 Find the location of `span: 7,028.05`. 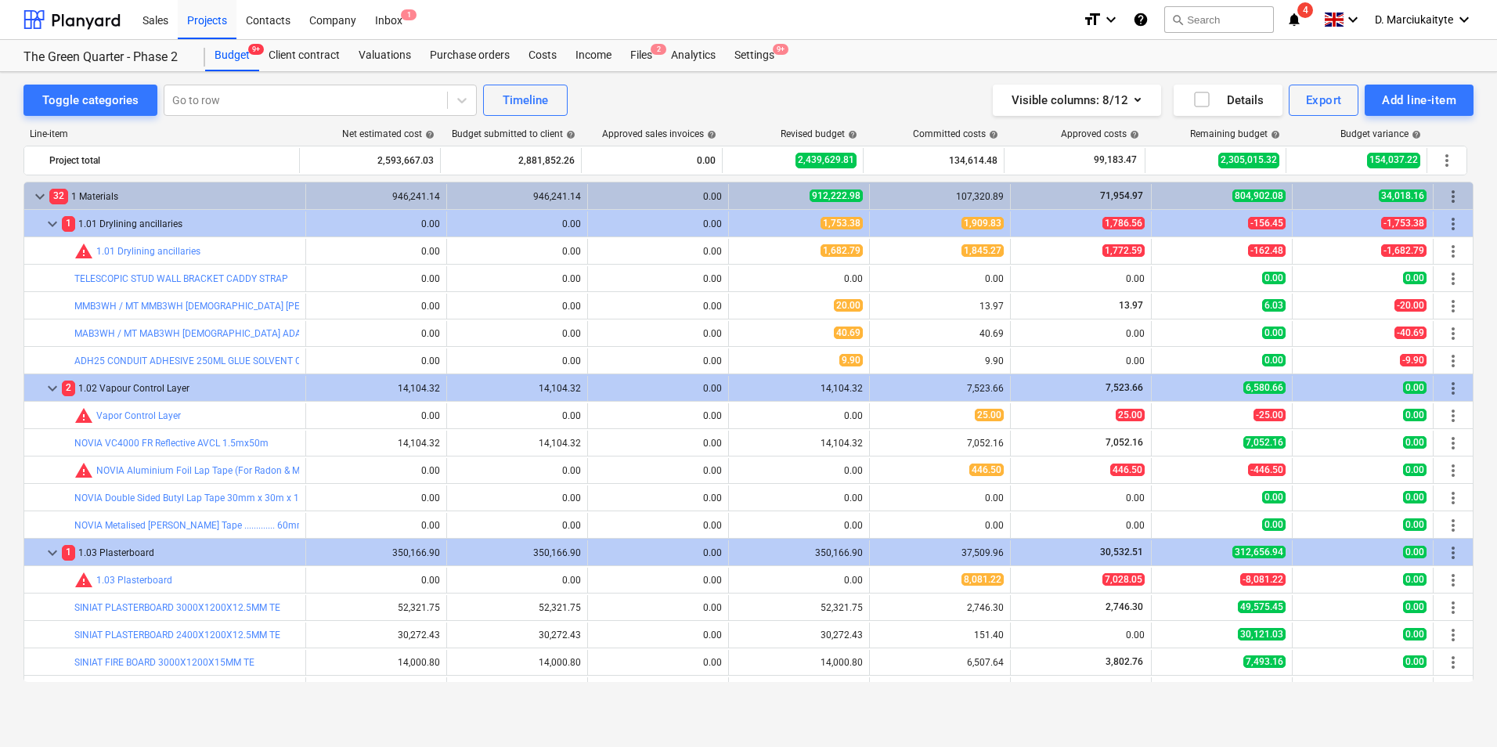

span: 7,028.05 is located at coordinates (1123, 579).